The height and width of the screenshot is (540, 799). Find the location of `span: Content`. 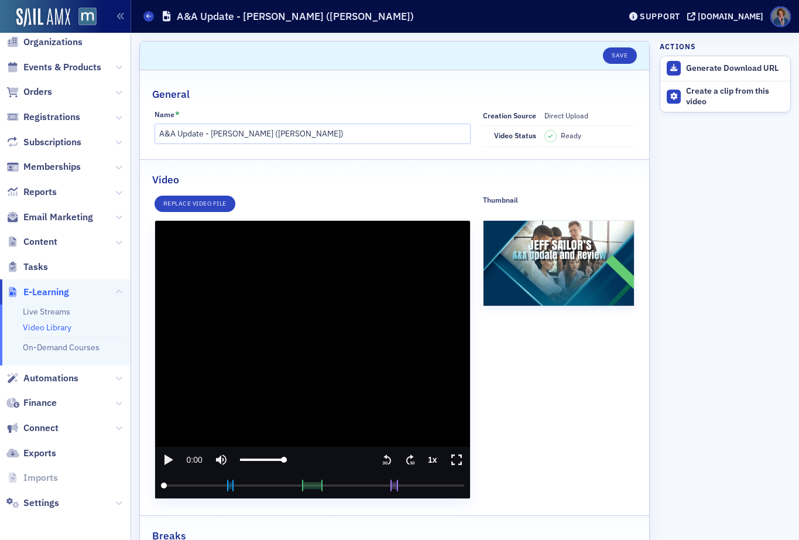

span: Content is located at coordinates (40, 242).